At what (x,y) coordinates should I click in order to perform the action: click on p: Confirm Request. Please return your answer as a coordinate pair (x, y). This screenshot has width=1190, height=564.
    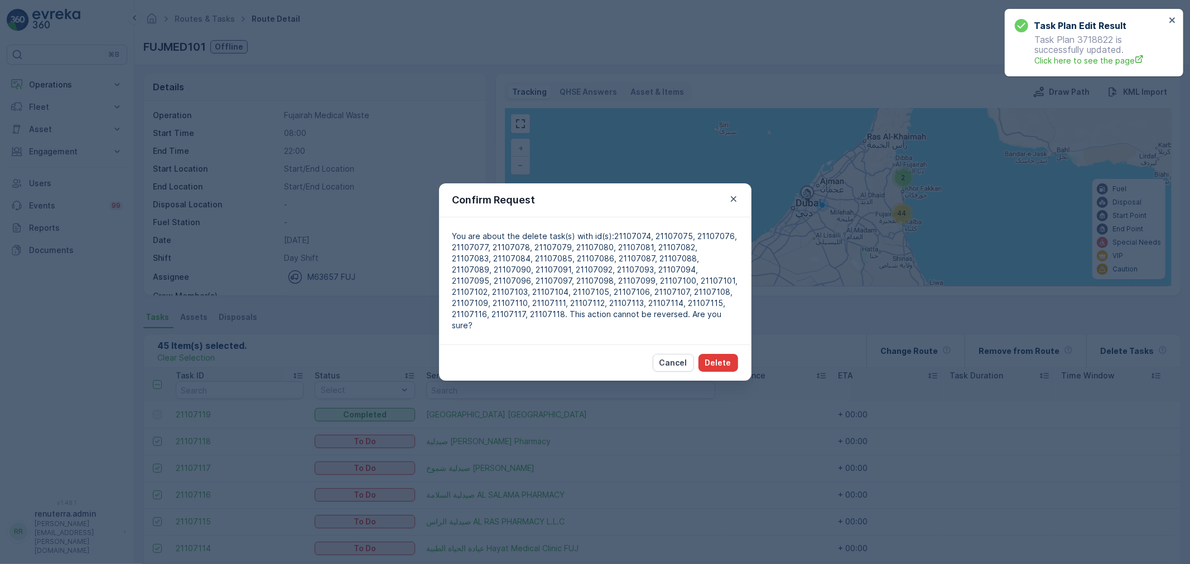
    Looking at the image, I should click on (494, 200).